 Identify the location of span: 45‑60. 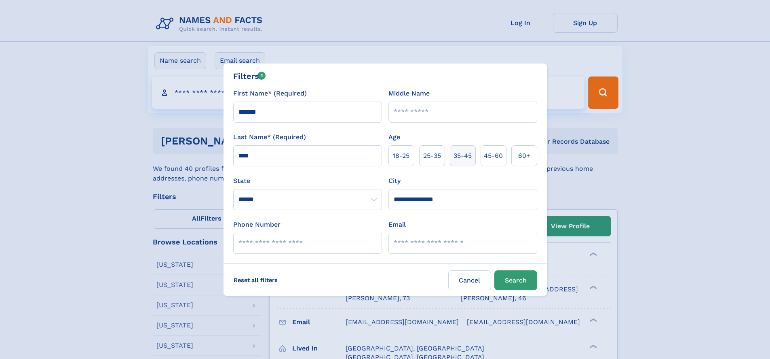
(493, 156).